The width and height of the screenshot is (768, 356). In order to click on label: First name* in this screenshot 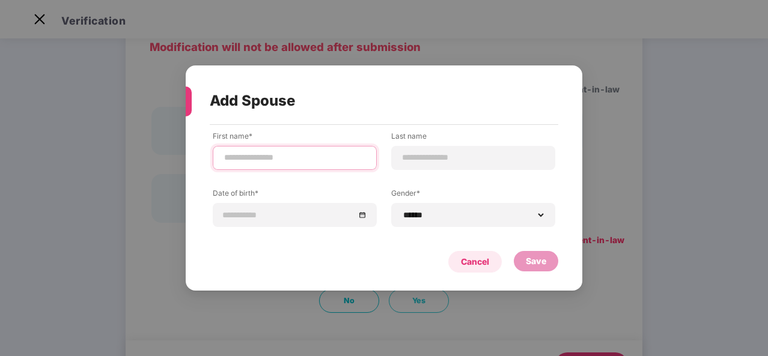, I will do `click(295, 138)`.